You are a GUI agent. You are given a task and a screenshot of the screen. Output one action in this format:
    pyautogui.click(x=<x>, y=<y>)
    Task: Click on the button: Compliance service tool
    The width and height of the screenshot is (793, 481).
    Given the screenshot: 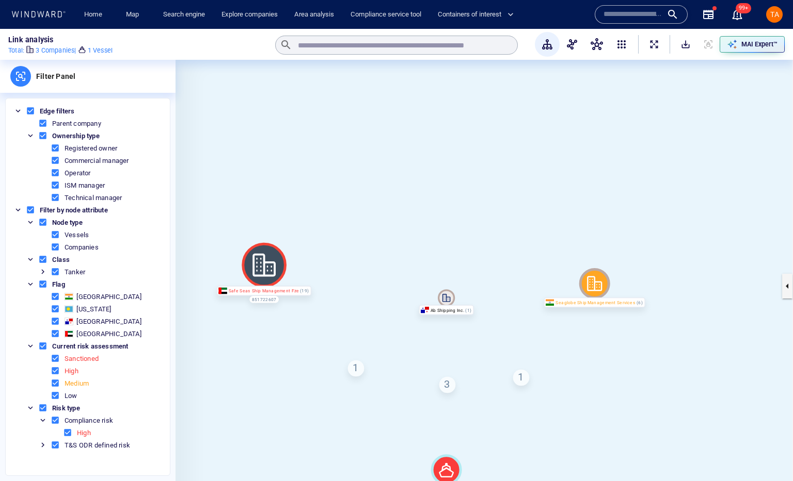 What is the action you would take?
    pyautogui.click(x=386, y=14)
    